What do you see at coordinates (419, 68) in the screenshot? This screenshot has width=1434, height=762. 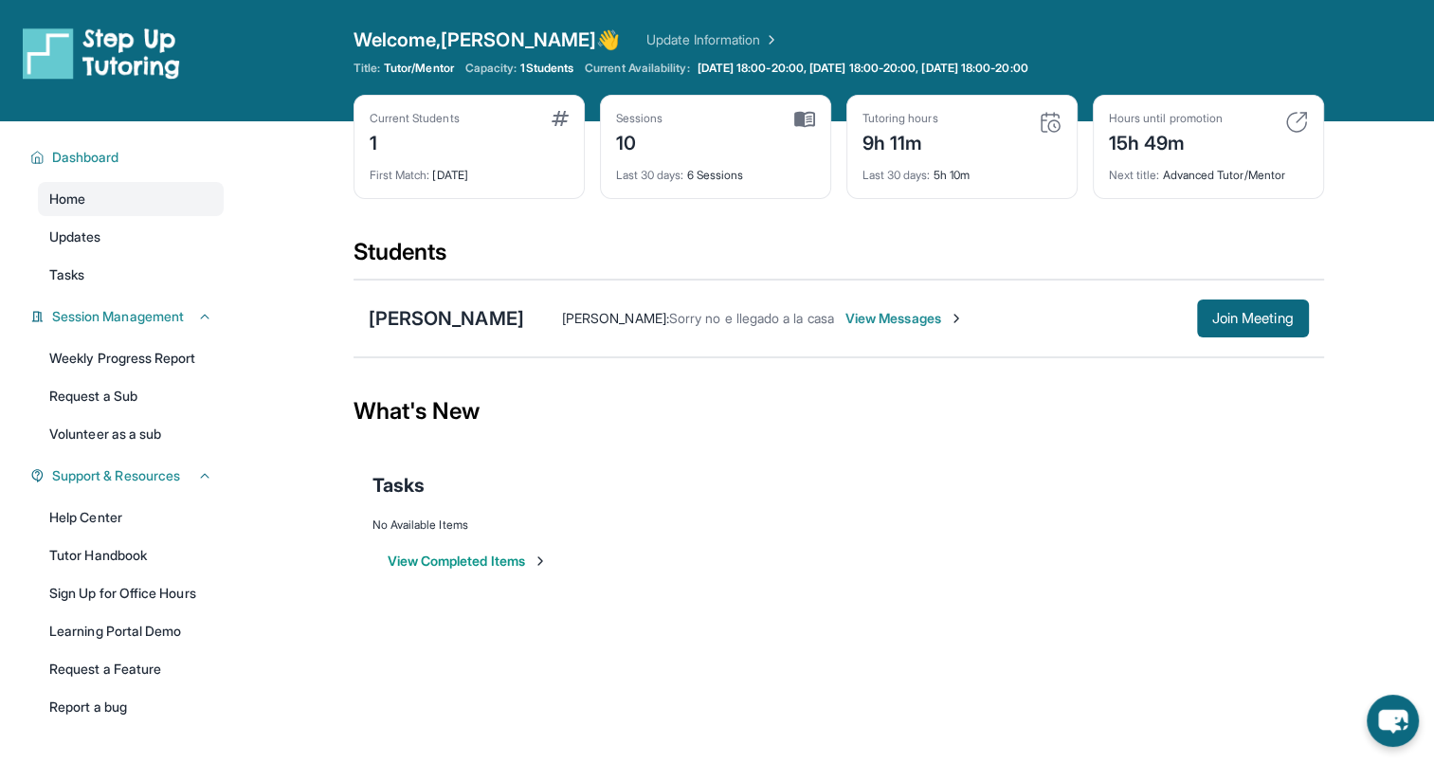 I see `span: Tutor/Mentor` at bounding box center [419, 68].